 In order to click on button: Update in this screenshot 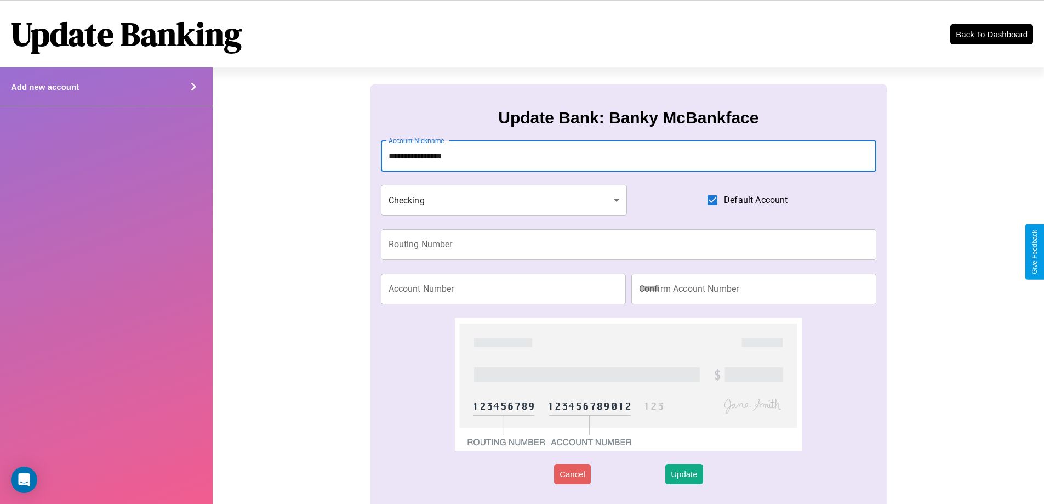, I will do `click(684, 474)`.